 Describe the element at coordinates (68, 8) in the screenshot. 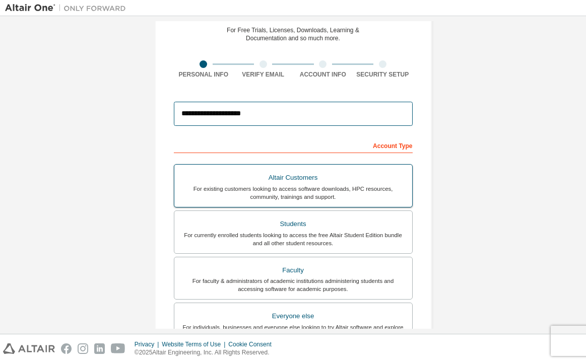

I see `img: Altair One` at that location.